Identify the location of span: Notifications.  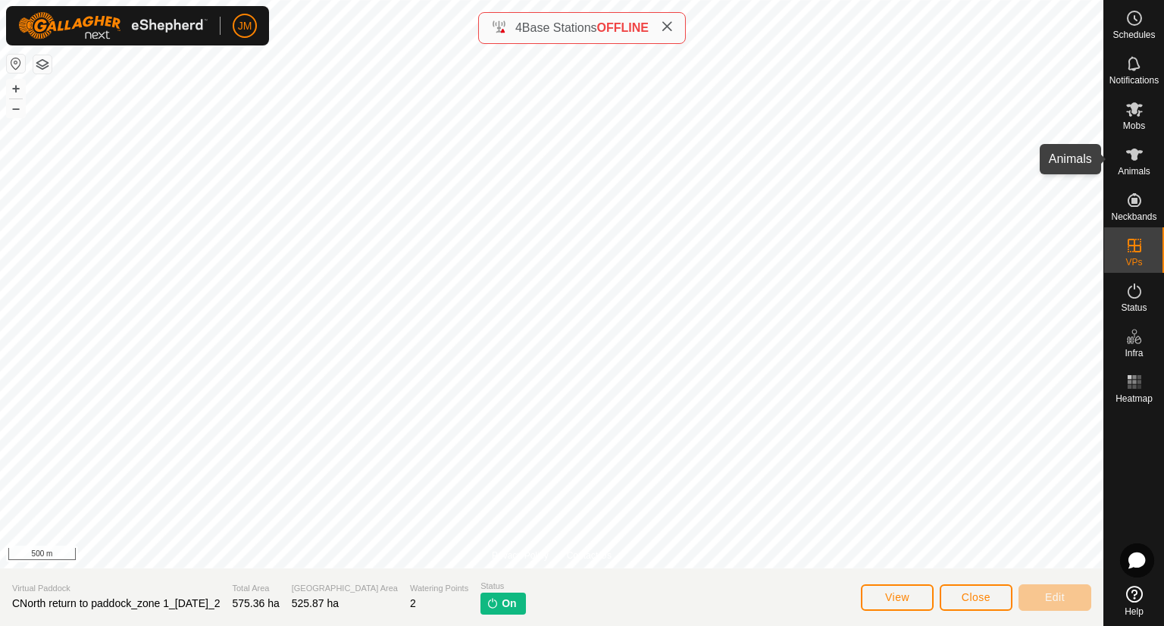
(1134, 80).